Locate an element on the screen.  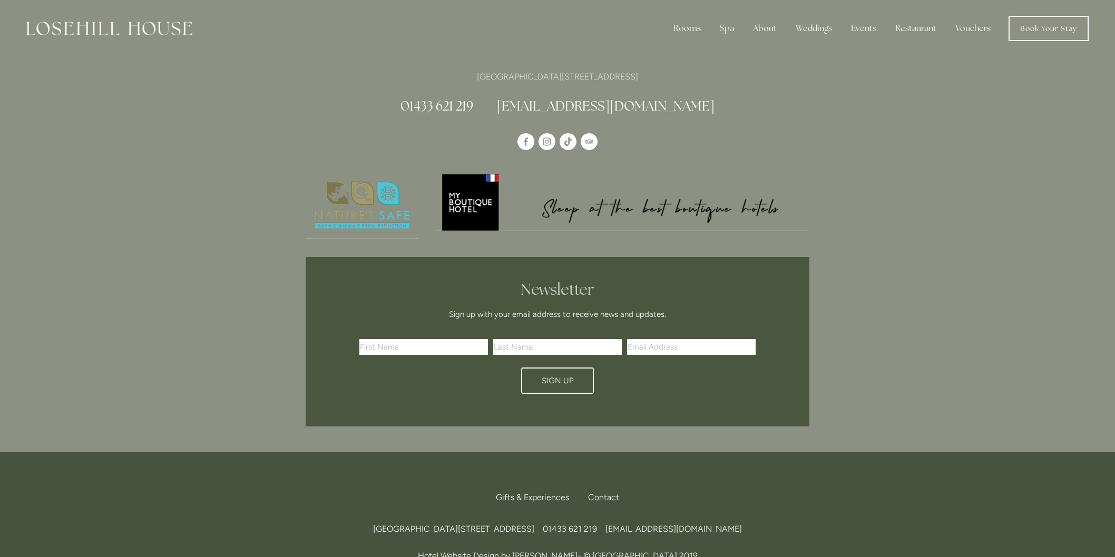
img: Nature's Safe - Logo is located at coordinates (362, 205).